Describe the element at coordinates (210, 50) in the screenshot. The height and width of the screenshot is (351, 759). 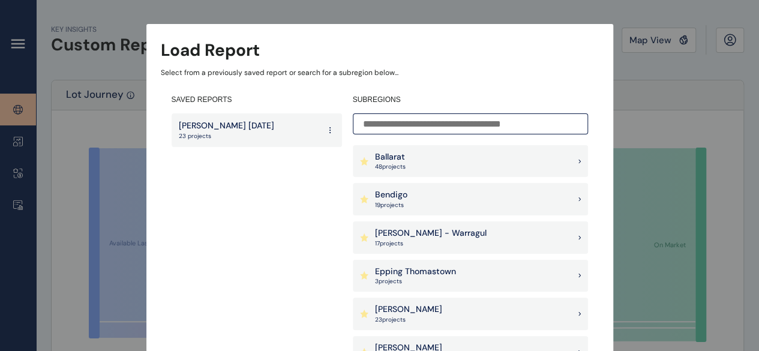
I see `h3: Load Report` at that location.